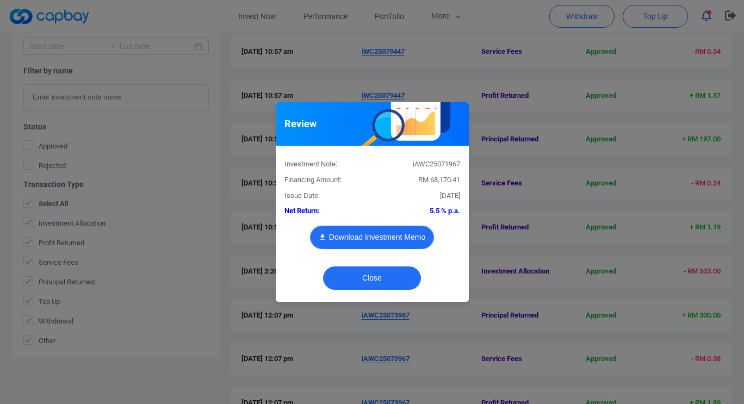  What do you see at coordinates (439, 179) in the screenshot?
I see `span: RM 68,170.41` at bounding box center [439, 179].